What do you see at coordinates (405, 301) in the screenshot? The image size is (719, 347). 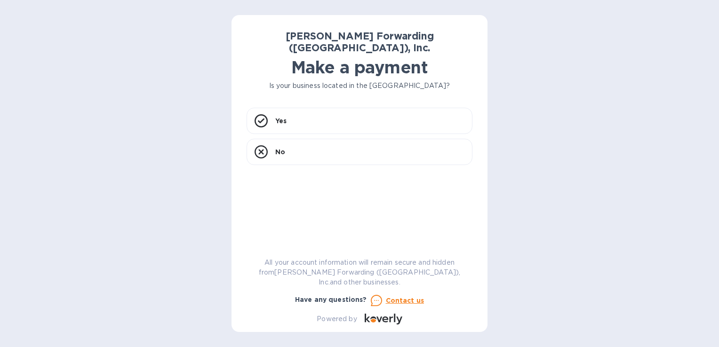 I see `u: Contact us` at bounding box center [405, 301].